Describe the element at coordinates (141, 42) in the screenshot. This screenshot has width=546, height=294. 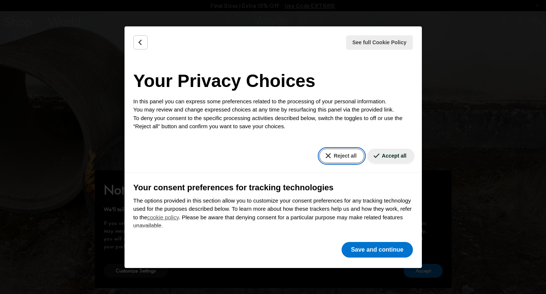
I see `button: Back` at that location.